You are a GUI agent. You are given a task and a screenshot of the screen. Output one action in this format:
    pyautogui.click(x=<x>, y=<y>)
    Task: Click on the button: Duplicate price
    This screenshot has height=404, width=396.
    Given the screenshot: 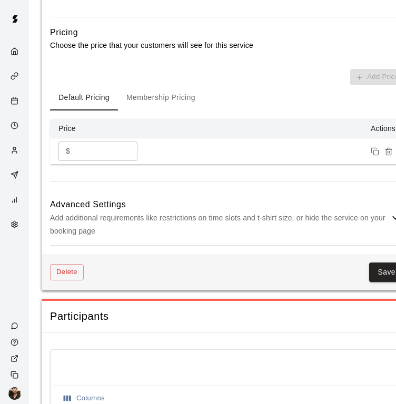 What is the action you would take?
    pyautogui.click(x=375, y=152)
    